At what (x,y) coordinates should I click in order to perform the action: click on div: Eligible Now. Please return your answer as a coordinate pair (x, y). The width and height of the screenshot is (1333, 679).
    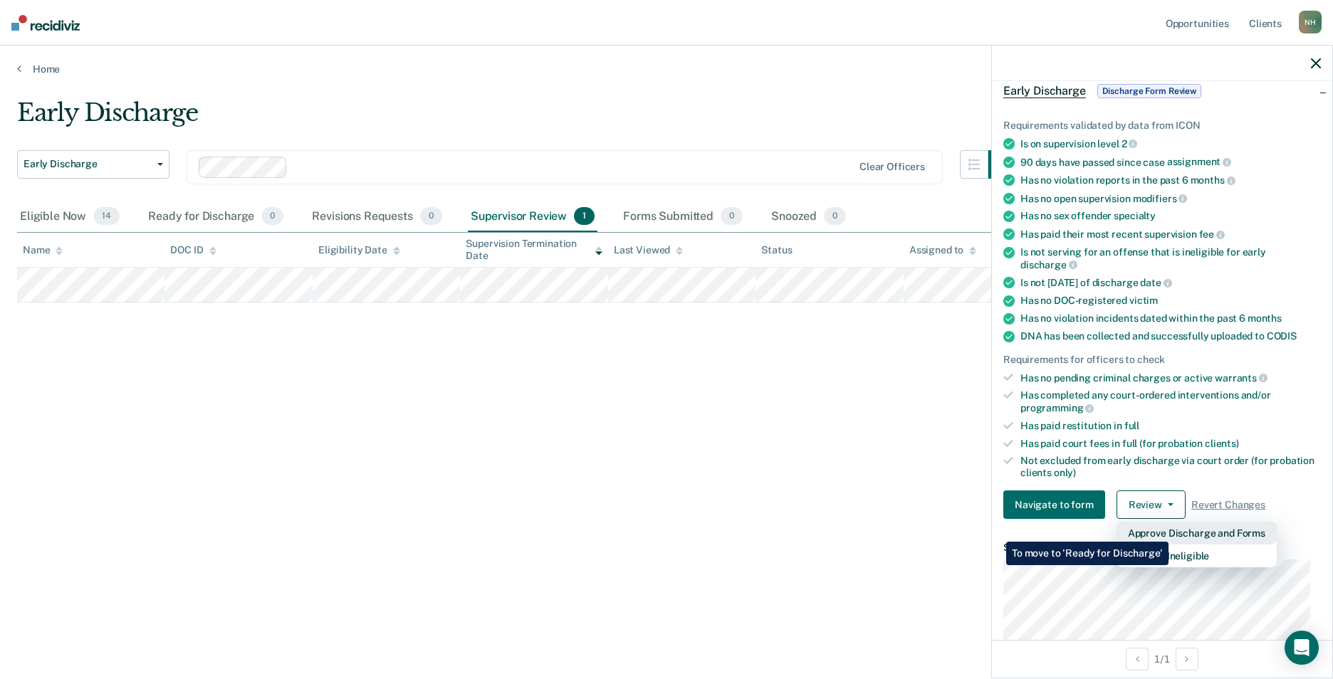
    Looking at the image, I should click on (70, 217).